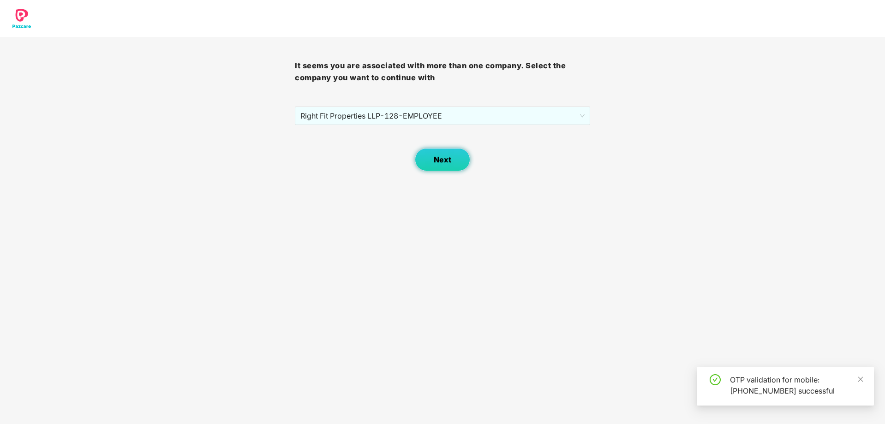 This screenshot has width=885, height=424. What do you see at coordinates (715, 380) in the screenshot?
I see `span: check-circle` at bounding box center [715, 380].